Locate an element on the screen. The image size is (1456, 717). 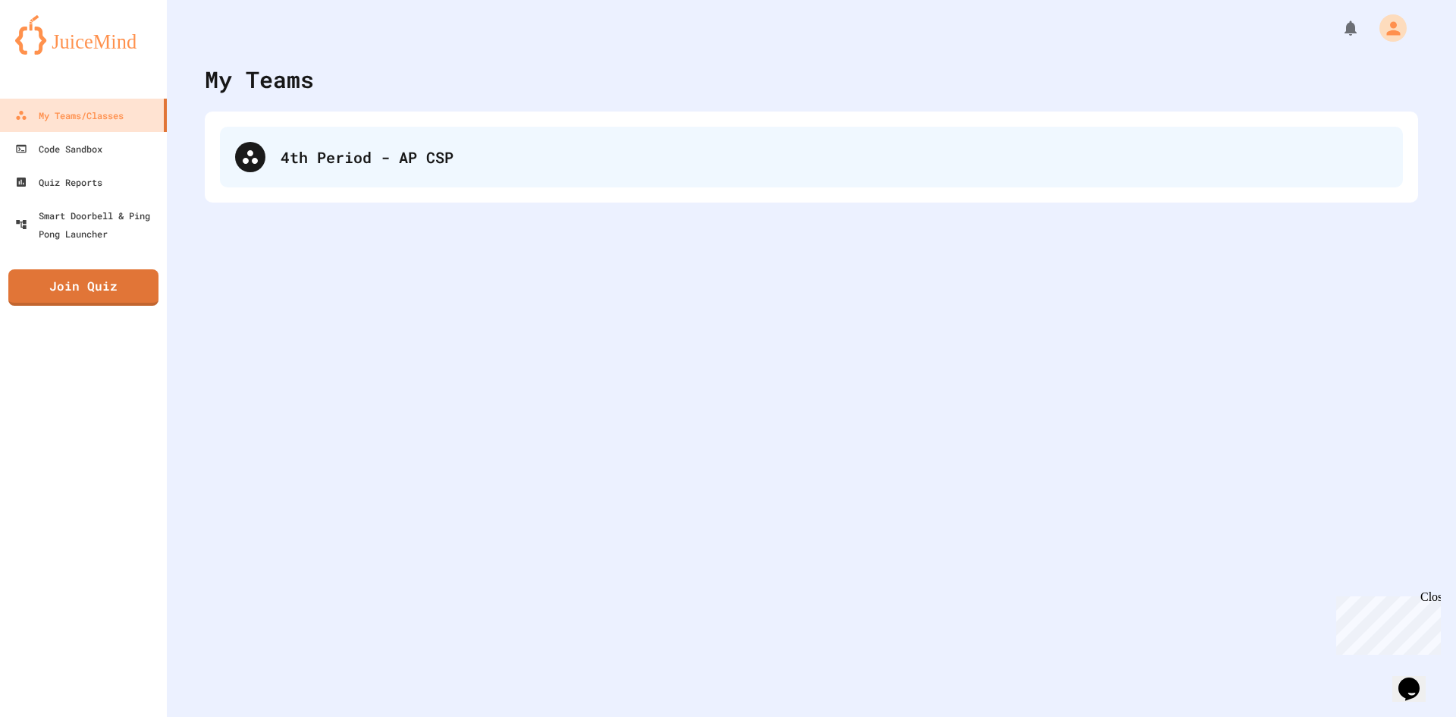
div: My Notifications is located at coordinates (1338, 28).